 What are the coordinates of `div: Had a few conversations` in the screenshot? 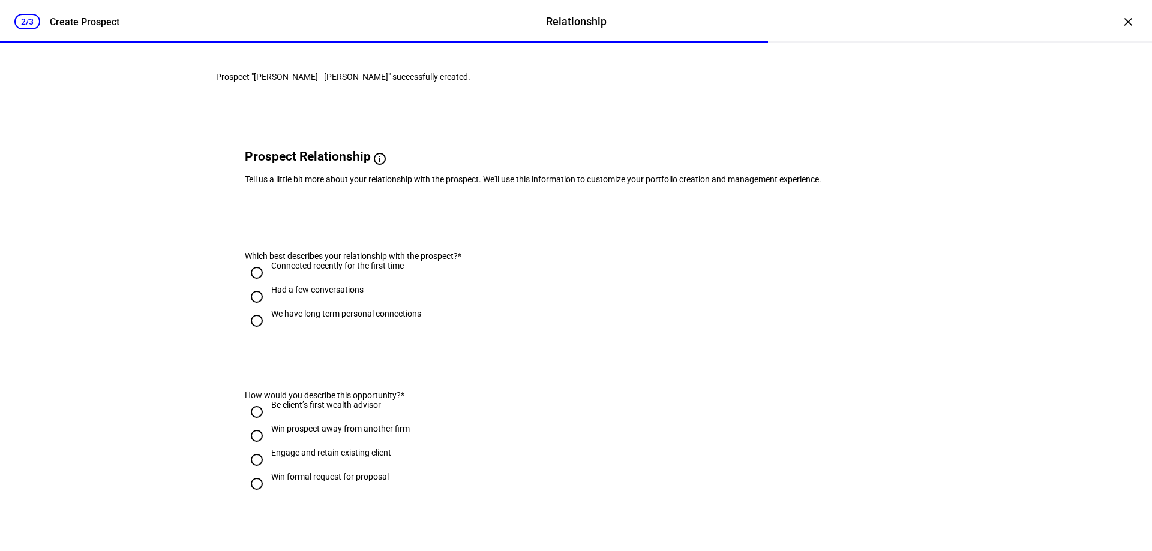 It's located at (317, 290).